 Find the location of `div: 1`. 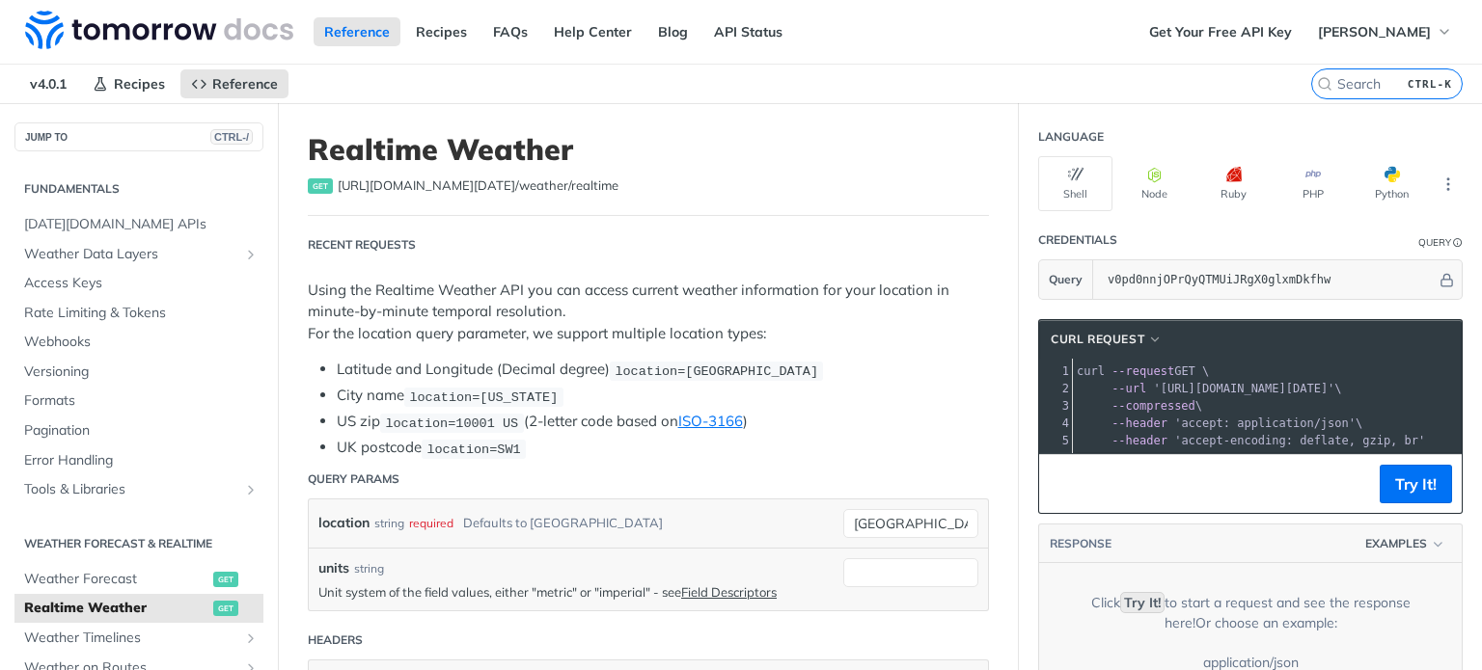

div: 1 is located at coordinates (1055, 371).